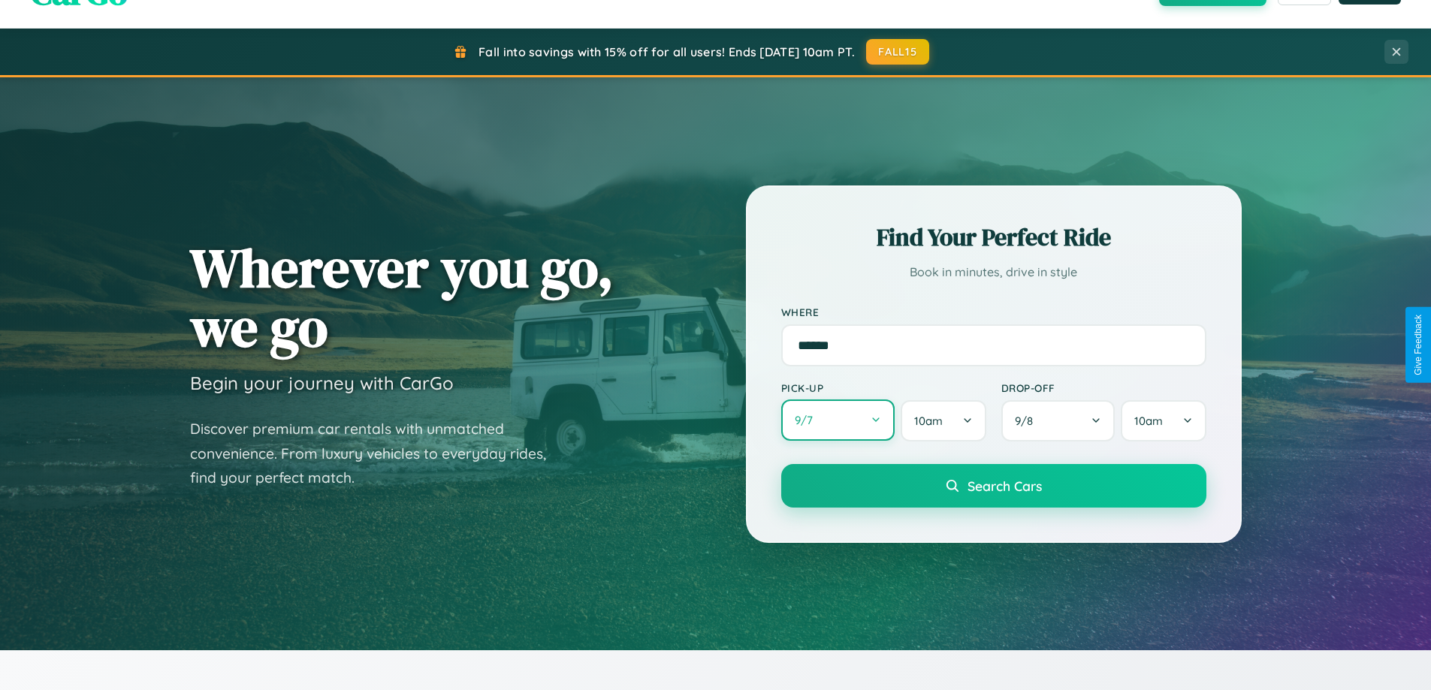 This screenshot has height=690, width=1431. Describe the element at coordinates (838, 420) in the screenshot. I see `button: 9/7` at that location.